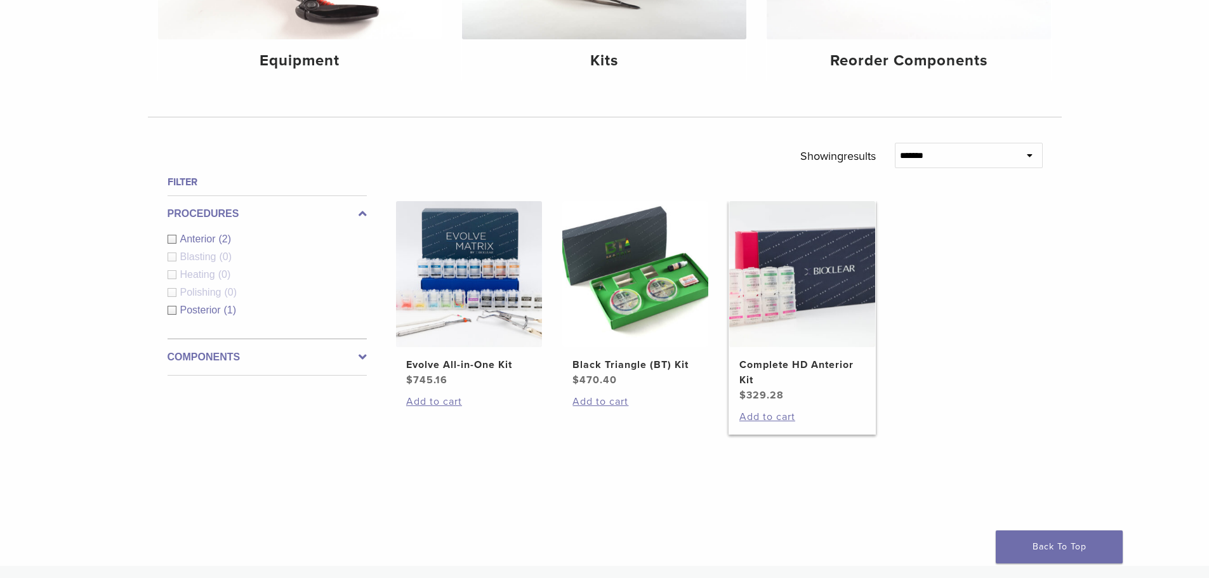 This screenshot has height=578, width=1209. I want to click on span: Blasting, so click(200, 257).